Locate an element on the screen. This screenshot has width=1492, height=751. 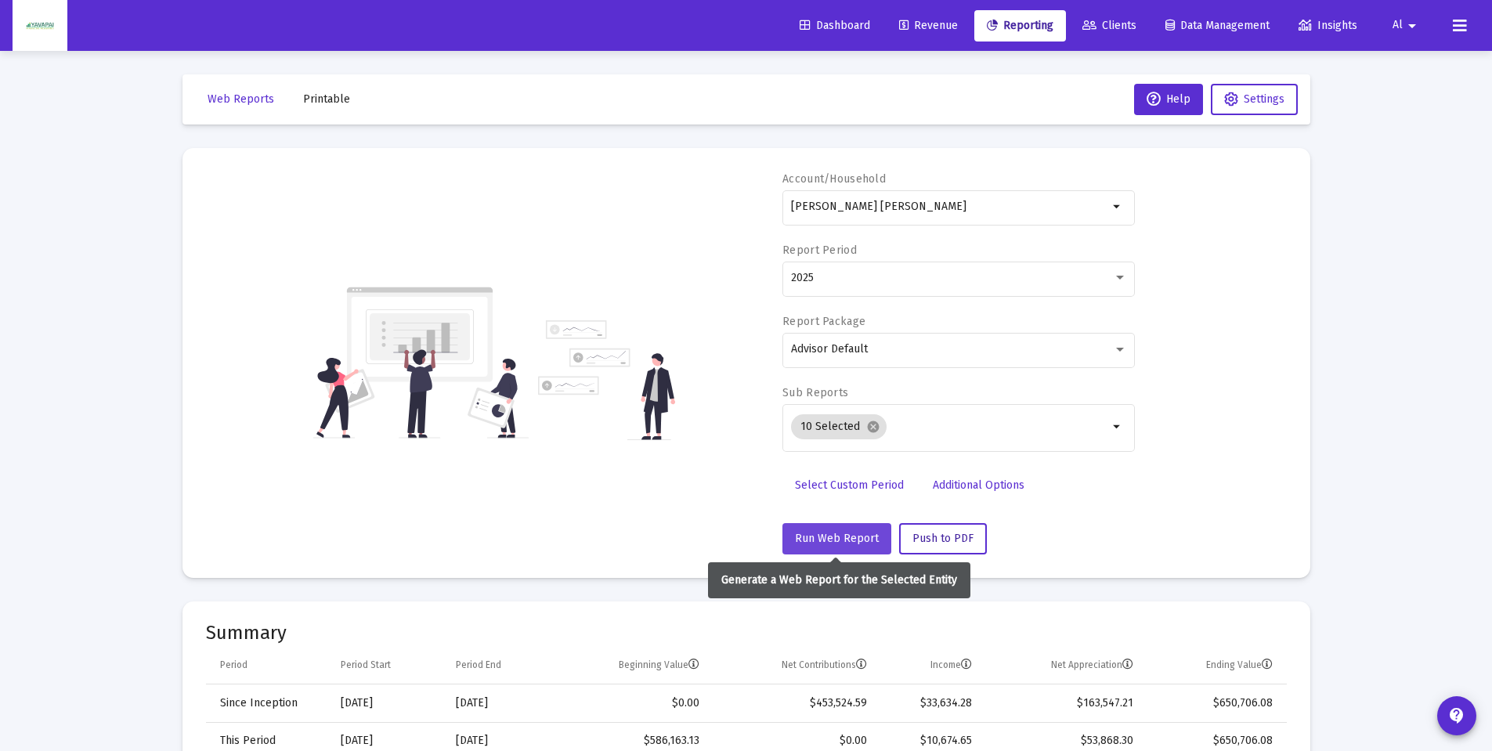
label: Report Package is located at coordinates (824, 321).